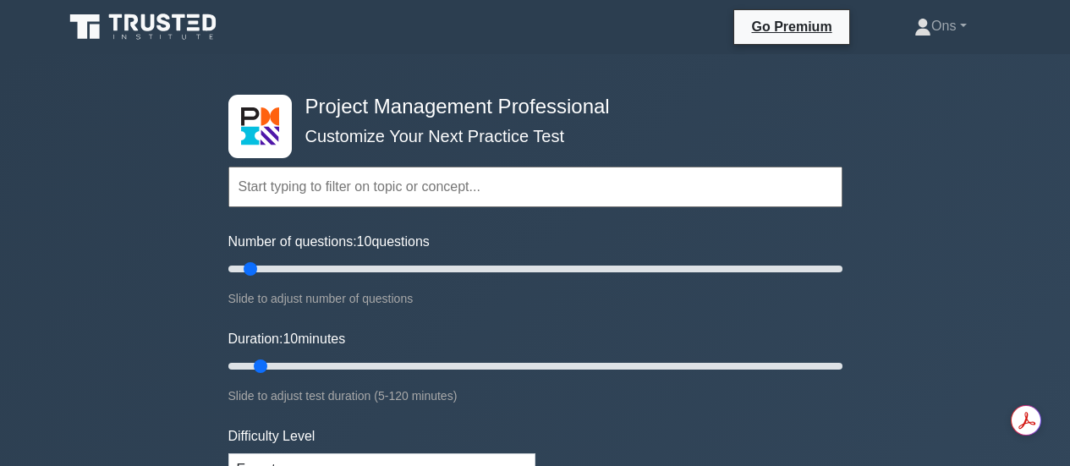 This screenshot has width=1070, height=466. What do you see at coordinates (272, 437) in the screenshot?
I see `label: Difficulty Level` at bounding box center [272, 437].